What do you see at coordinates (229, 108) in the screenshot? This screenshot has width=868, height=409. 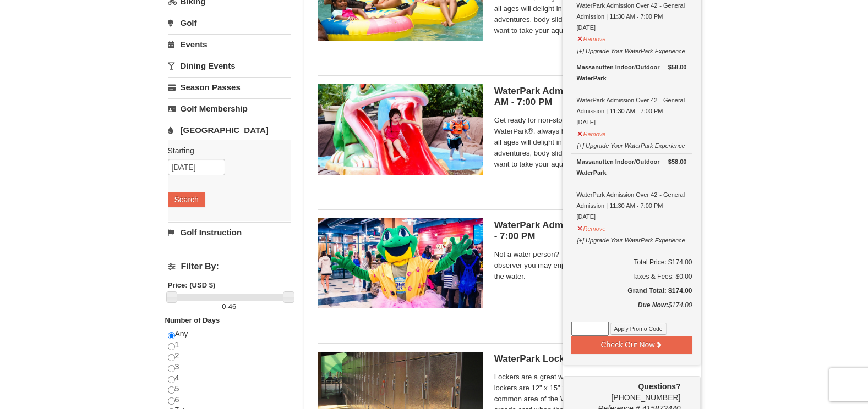 I see `a: Golf Membership` at bounding box center [229, 108].